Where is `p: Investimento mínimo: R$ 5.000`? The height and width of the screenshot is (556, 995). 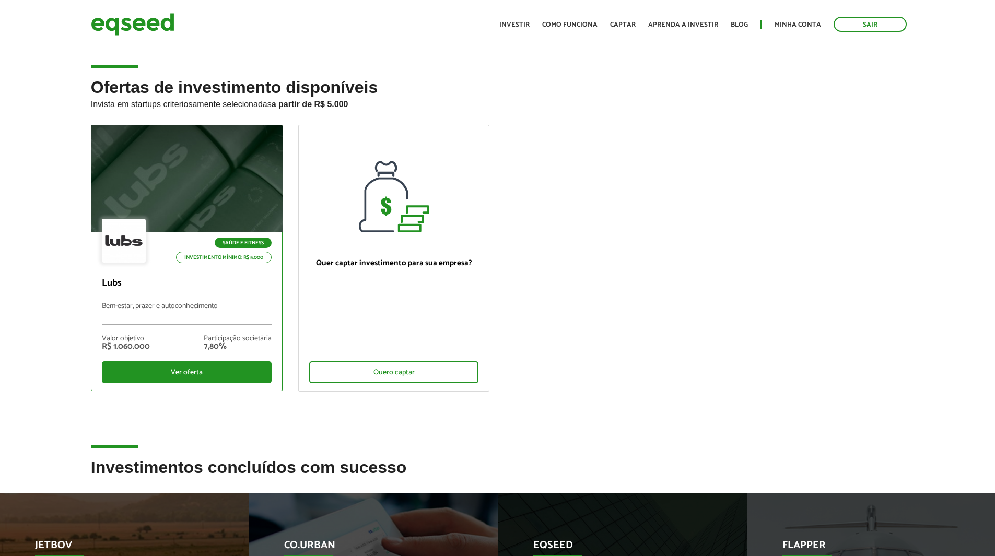
p: Investimento mínimo: R$ 5.000 is located at coordinates (224, 258).